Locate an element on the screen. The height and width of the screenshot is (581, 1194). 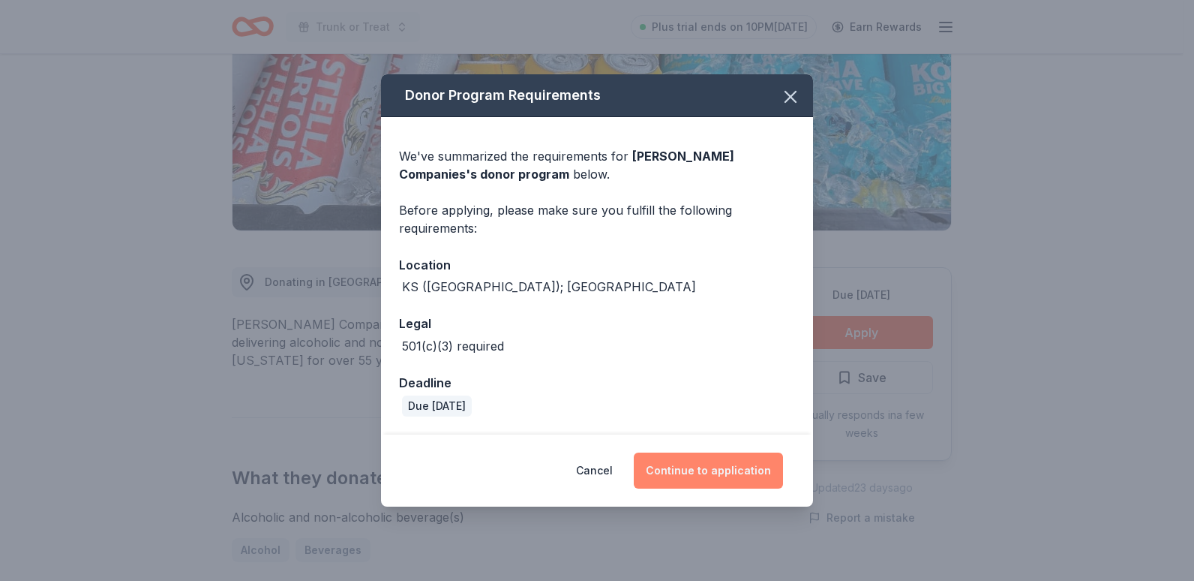
div: Before applying, please make sure you fulfill the following requirements: is located at coordinates (597, 219).